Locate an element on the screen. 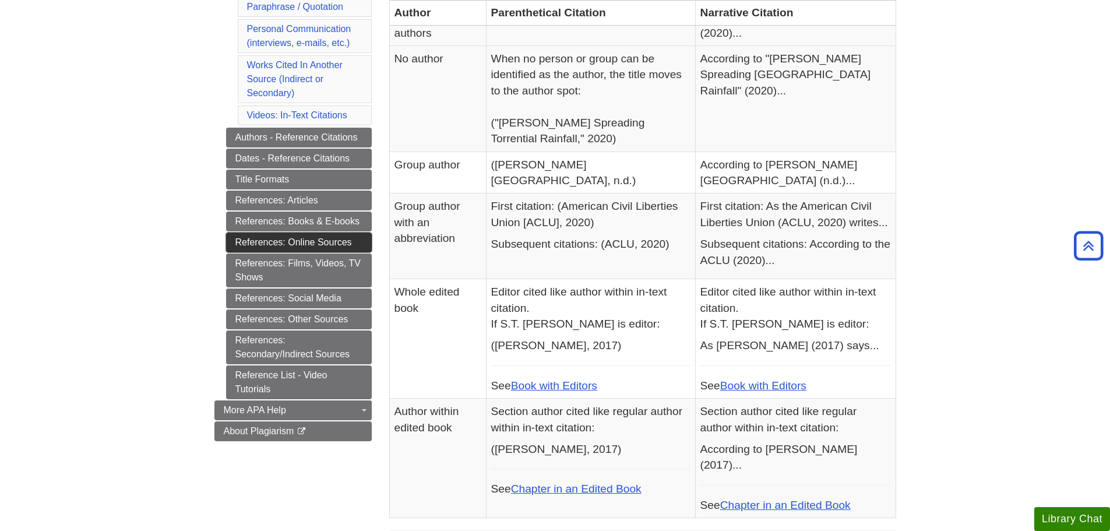  span: About Plagiarism is located at coordinates (259, 430).